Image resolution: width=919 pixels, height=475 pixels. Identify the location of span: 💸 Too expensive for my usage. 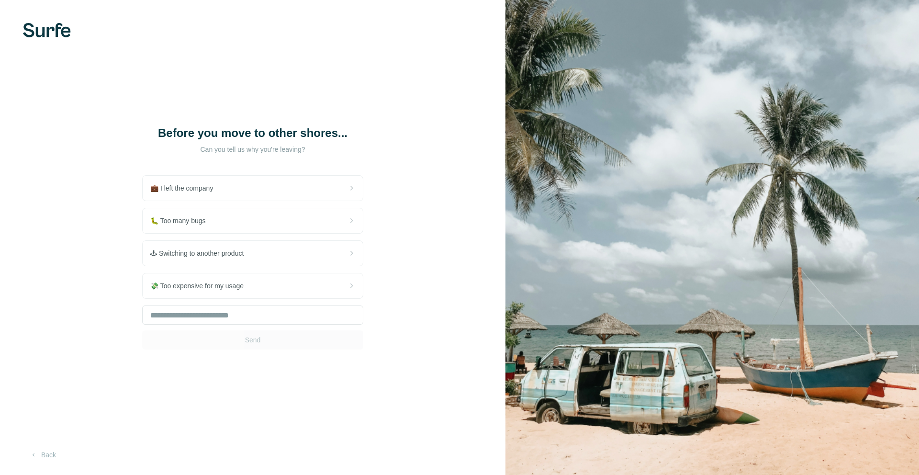
(201, 286).